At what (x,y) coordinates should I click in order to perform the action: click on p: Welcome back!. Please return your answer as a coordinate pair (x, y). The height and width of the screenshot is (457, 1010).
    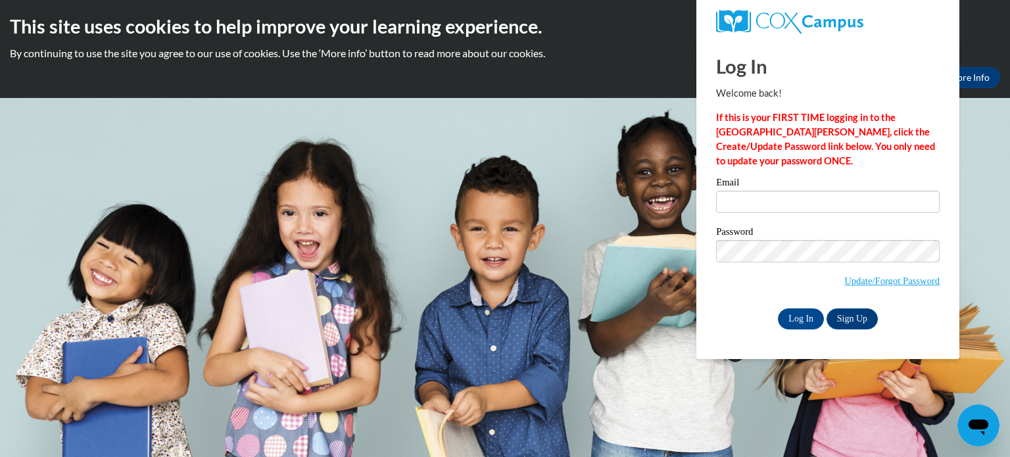
    Looking at the image, I should click on (828, 93).